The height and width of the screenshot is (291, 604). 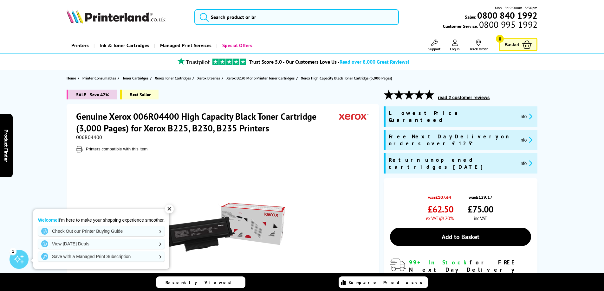 What do you see at coordinates (296, 17) in the screenshot?
I see `input: Search product or br` at bounding box center [296, 17].